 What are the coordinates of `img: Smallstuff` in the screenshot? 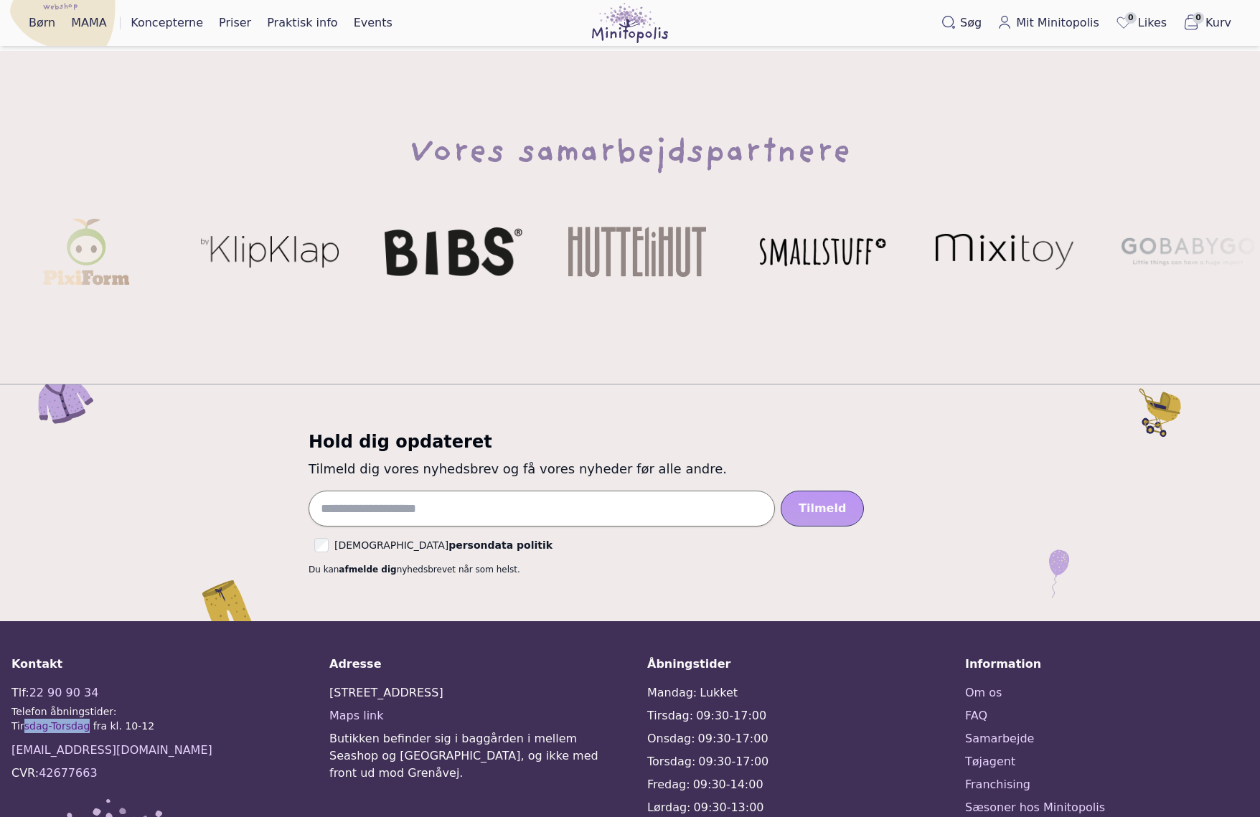 It's located at (820, 252).